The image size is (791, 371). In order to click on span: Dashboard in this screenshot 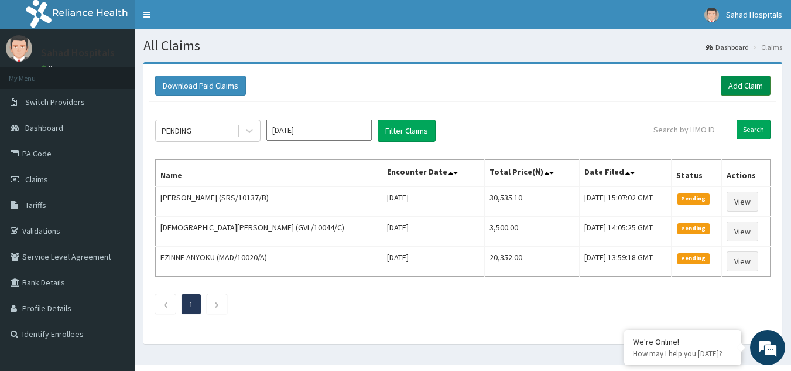, I will do `click(44, 128)`.